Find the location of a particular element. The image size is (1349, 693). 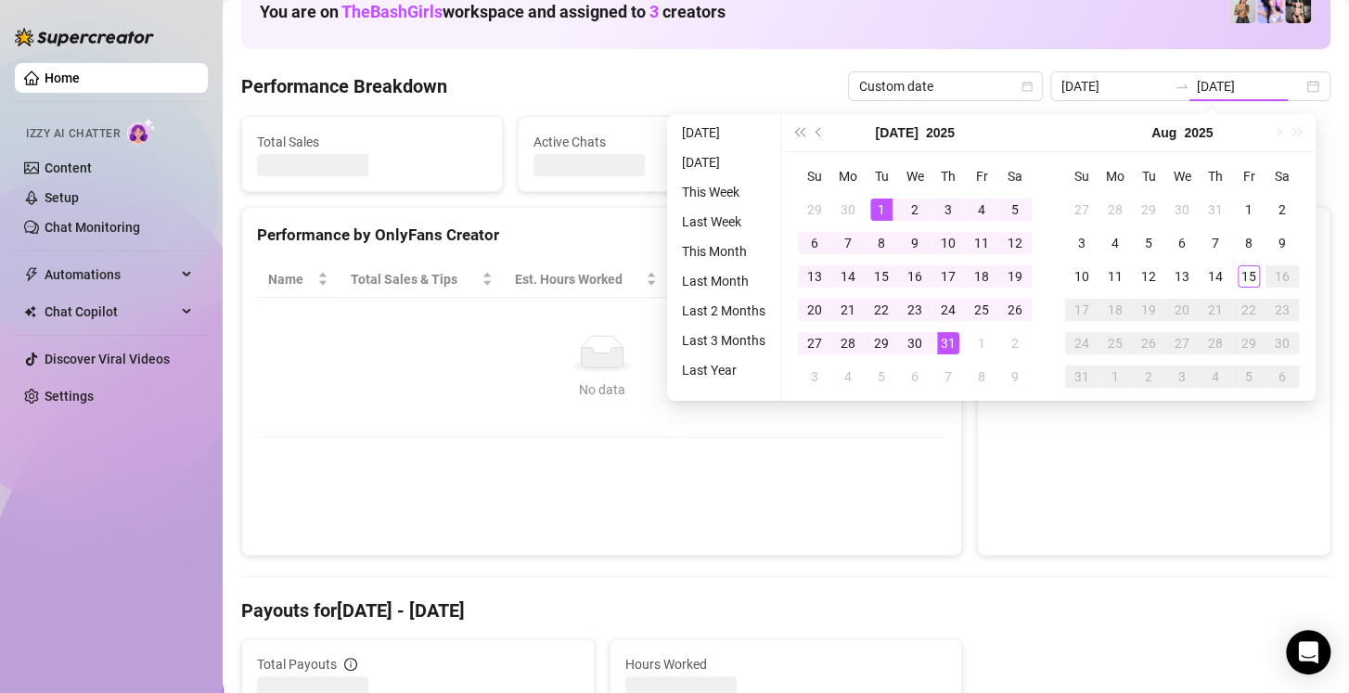

div: Est. Hours Worked is located at coordinates (579, 279).